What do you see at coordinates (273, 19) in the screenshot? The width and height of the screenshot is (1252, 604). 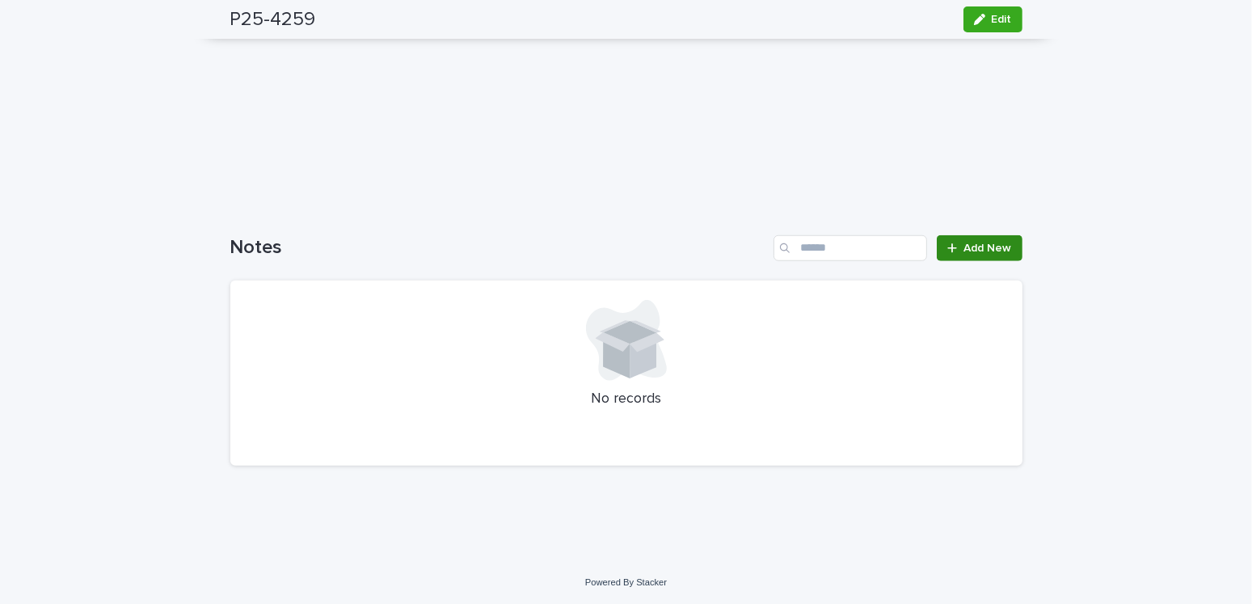 I see `h2: P25-4259` at bounding box center [273, 19].